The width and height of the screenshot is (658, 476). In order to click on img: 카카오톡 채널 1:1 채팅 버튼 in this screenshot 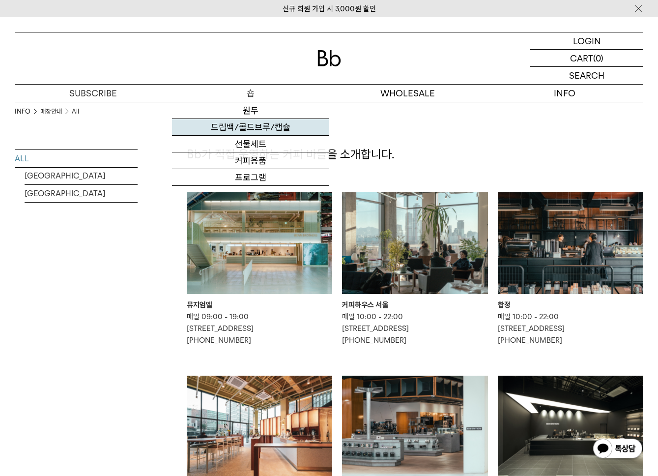, I will do `click(618, 449)`.